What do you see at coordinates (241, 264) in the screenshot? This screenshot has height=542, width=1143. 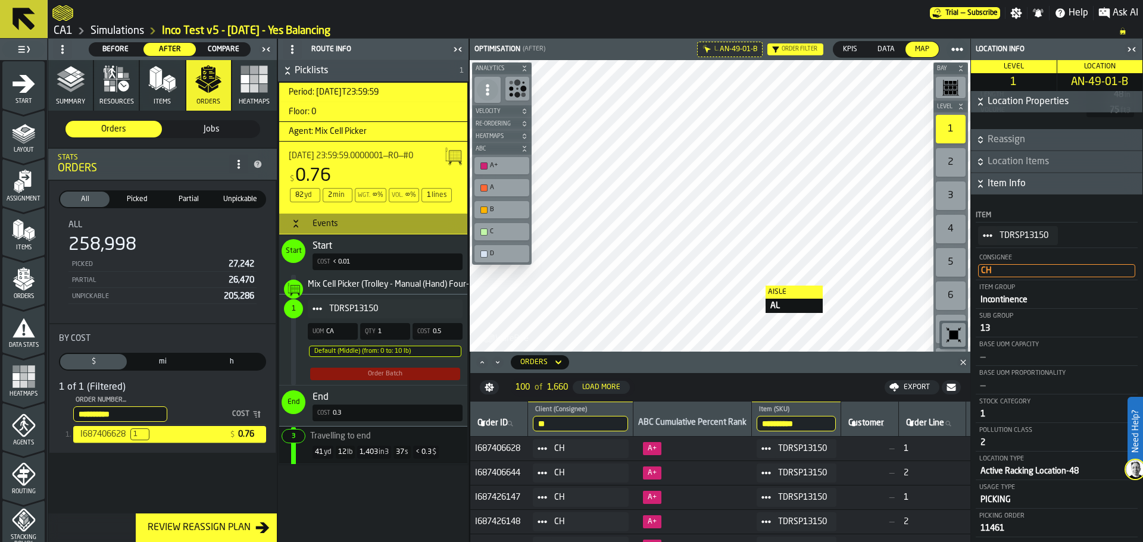 I see `span: 27,242` at bounding box center [241, 264].